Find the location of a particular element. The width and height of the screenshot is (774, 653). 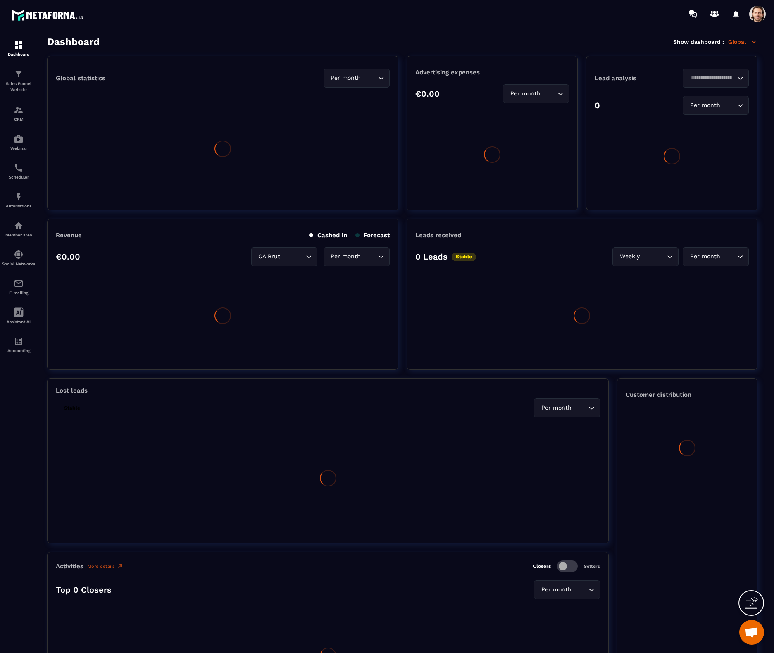

a: formationformationSales Funnel Website is located at coordinates (19, 81).